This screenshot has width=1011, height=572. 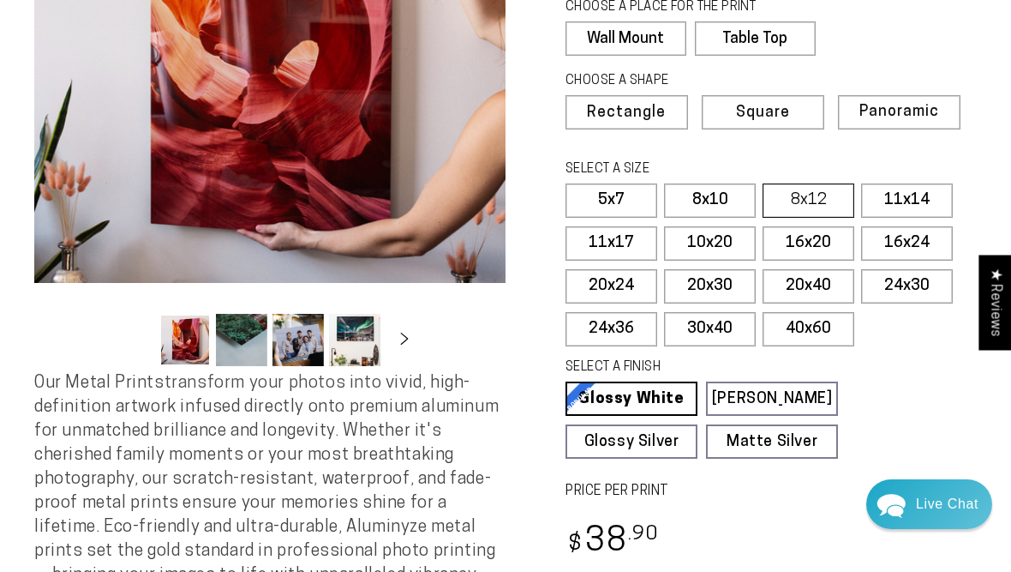 I want to click on a: Glossy Silver, so click(x=632, y=441).